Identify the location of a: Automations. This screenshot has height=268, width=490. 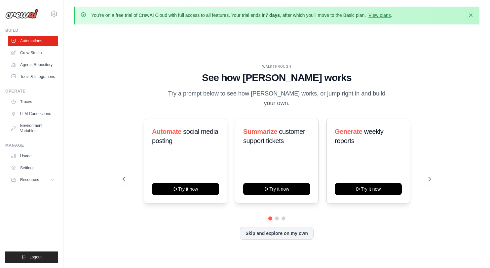
(33, 41).